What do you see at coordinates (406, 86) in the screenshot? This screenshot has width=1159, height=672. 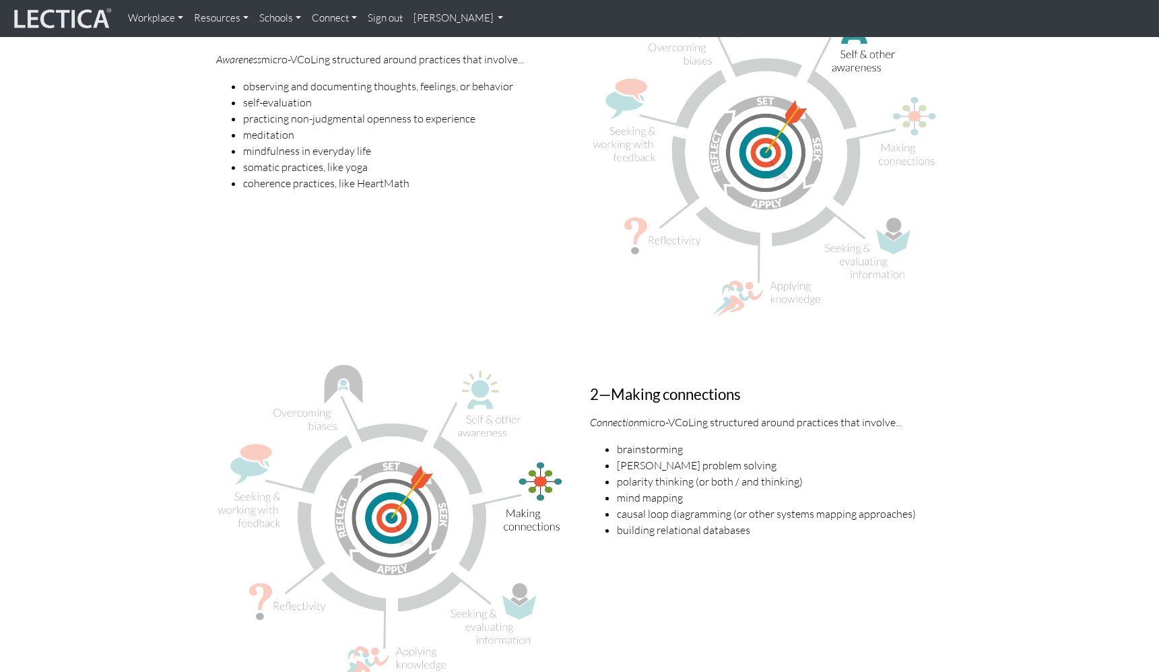 I see `li: observing and documenting thoughts, feelings, or behavior` at bounding box center [406, 86].